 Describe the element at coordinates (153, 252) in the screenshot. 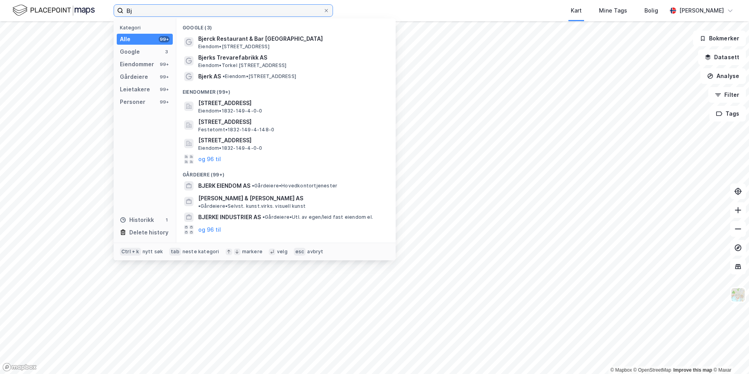

I see `div: nytt søk` at that location.